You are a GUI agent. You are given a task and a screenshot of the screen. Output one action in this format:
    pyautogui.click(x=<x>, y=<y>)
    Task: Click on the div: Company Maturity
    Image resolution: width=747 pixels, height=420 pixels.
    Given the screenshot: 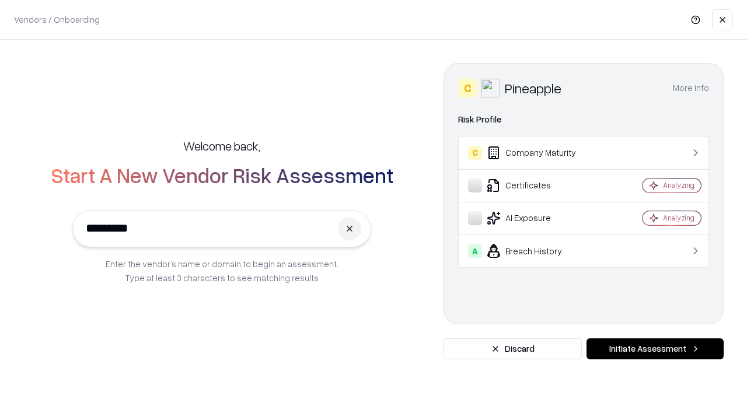 What is the action you would take?
    pyautogui.click(x=538, y=153)
    